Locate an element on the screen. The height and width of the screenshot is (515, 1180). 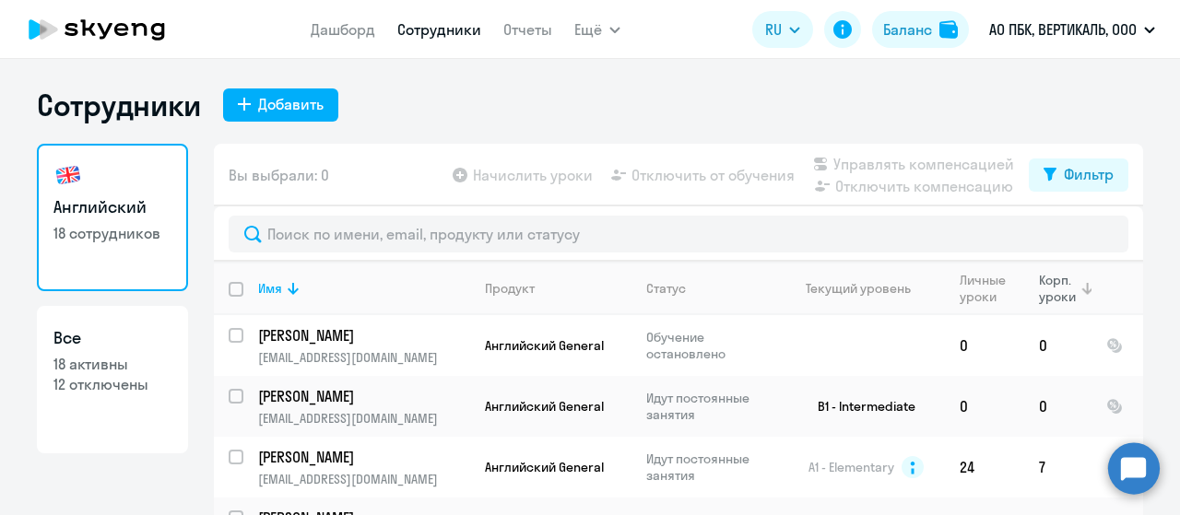
h3: Все is located at coordinates (112, 338).